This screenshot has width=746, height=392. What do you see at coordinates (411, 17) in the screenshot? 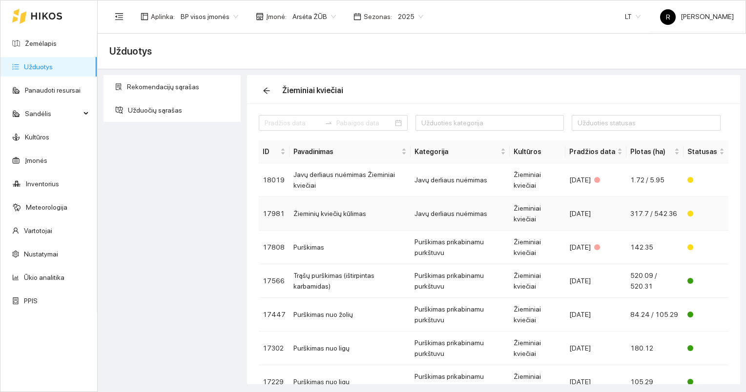
I see `span: 2025` at bounding box center [411, 17].